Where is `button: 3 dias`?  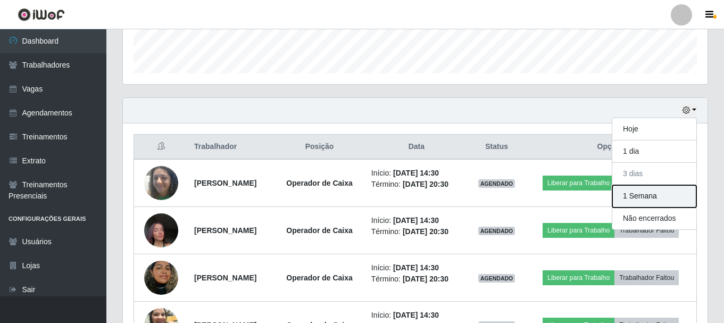
button: 3 dias is located at coordinates (654, 174).